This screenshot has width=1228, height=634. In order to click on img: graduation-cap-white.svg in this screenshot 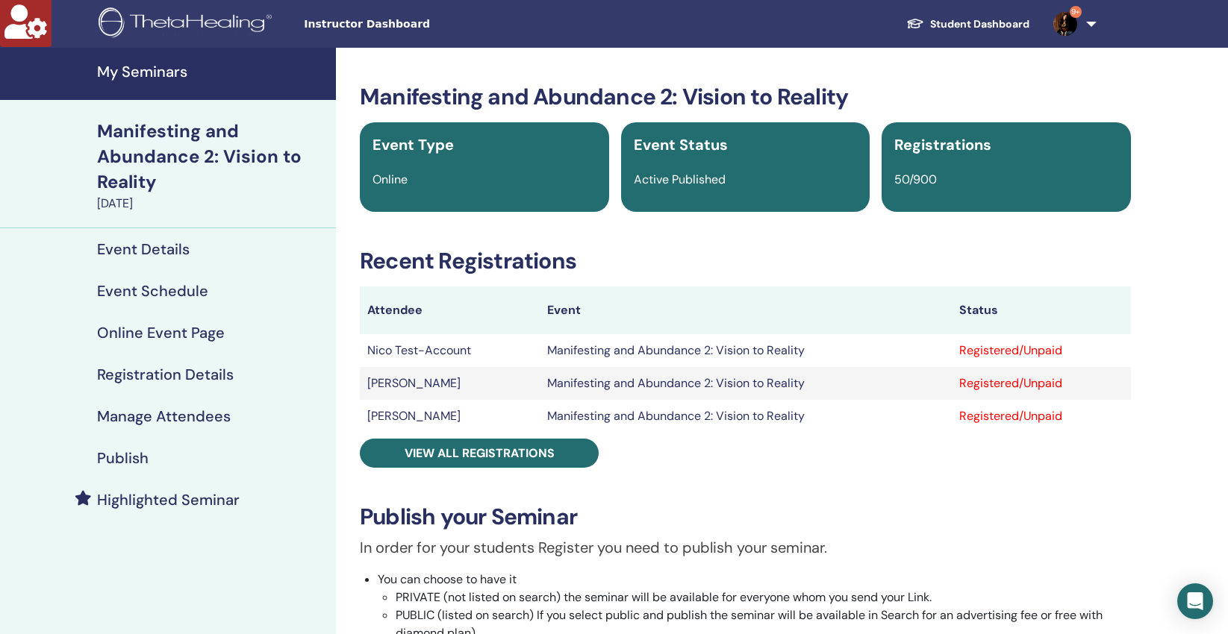, I will do `click(915, 23)`.